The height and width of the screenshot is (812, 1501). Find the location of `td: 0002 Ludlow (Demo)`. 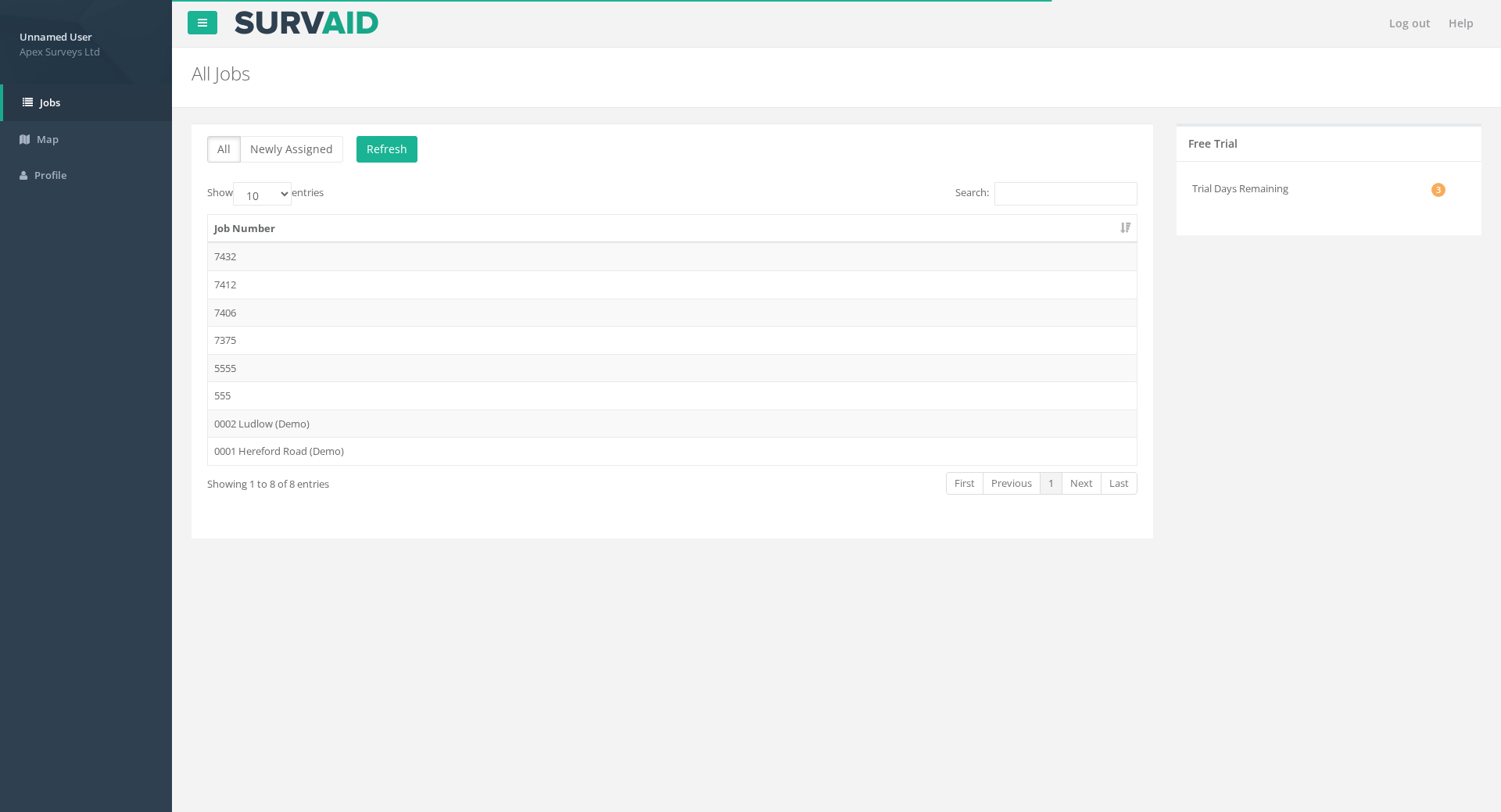

td: 0002 Ludlow (Demo) is located at coordinates (672, 423).